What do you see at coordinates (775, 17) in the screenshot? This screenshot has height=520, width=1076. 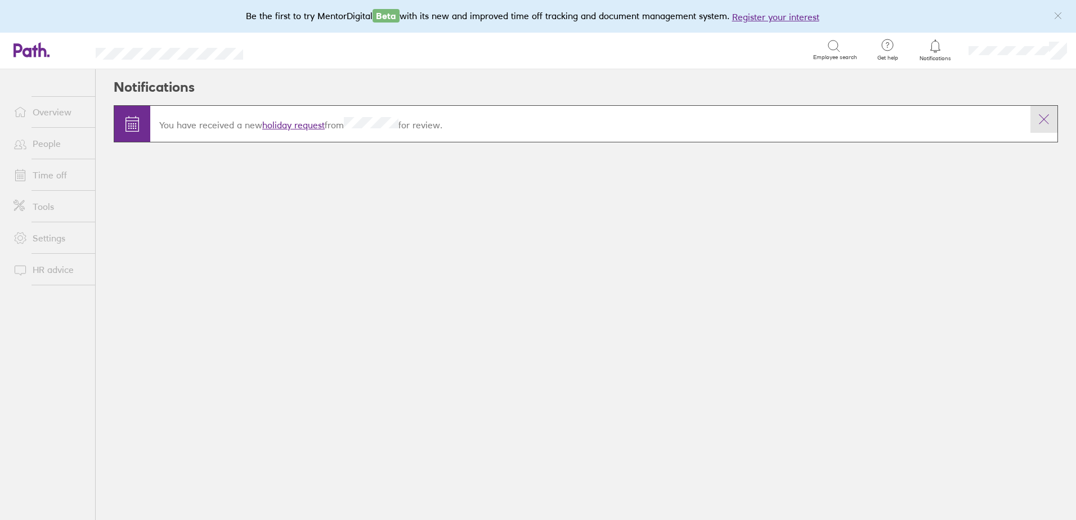 I see `button: Register your interest` at bounding box center [775, 17].